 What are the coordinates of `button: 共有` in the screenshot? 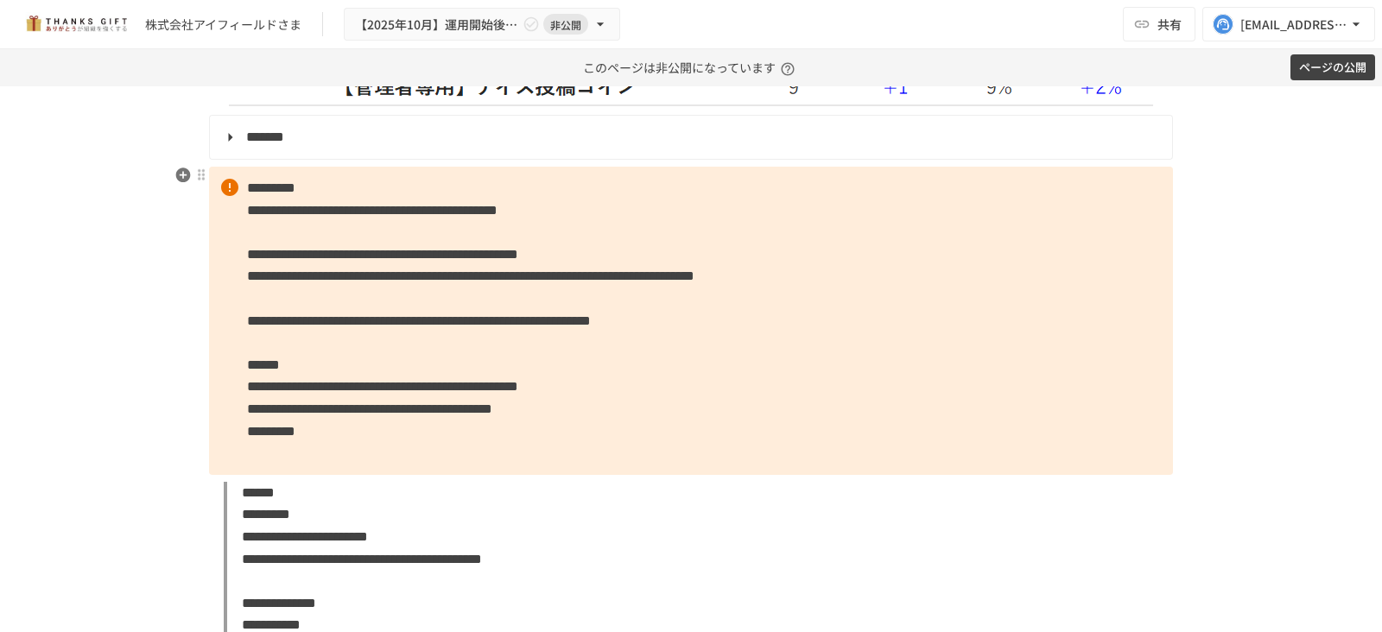 It's located at (1159, 24).